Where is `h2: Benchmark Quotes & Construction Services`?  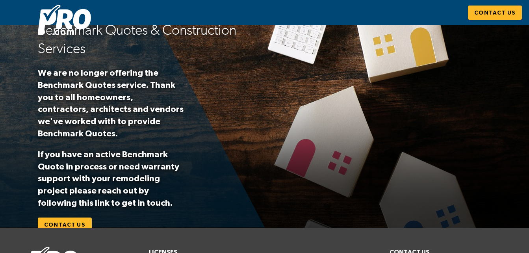 h2: Benchmark Quotes & Construction Services is located at coordinates (148, 39).